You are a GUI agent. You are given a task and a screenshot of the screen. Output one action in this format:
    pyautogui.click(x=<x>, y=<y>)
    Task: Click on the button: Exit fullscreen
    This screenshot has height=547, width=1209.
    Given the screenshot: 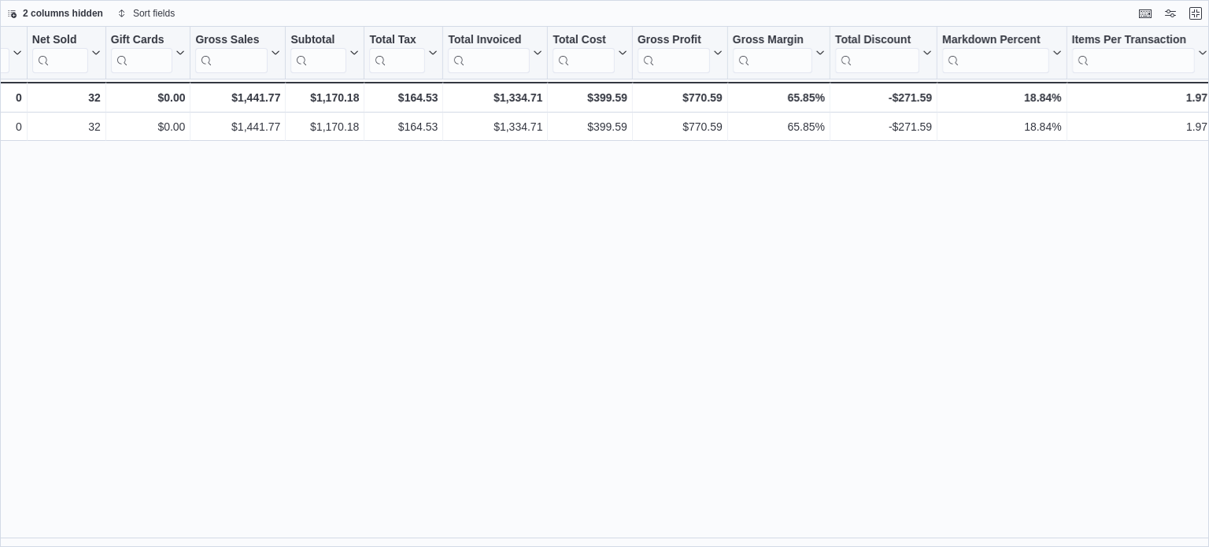 What is the action you would take?
    pyautogui.click(x=1195, y=13)
    